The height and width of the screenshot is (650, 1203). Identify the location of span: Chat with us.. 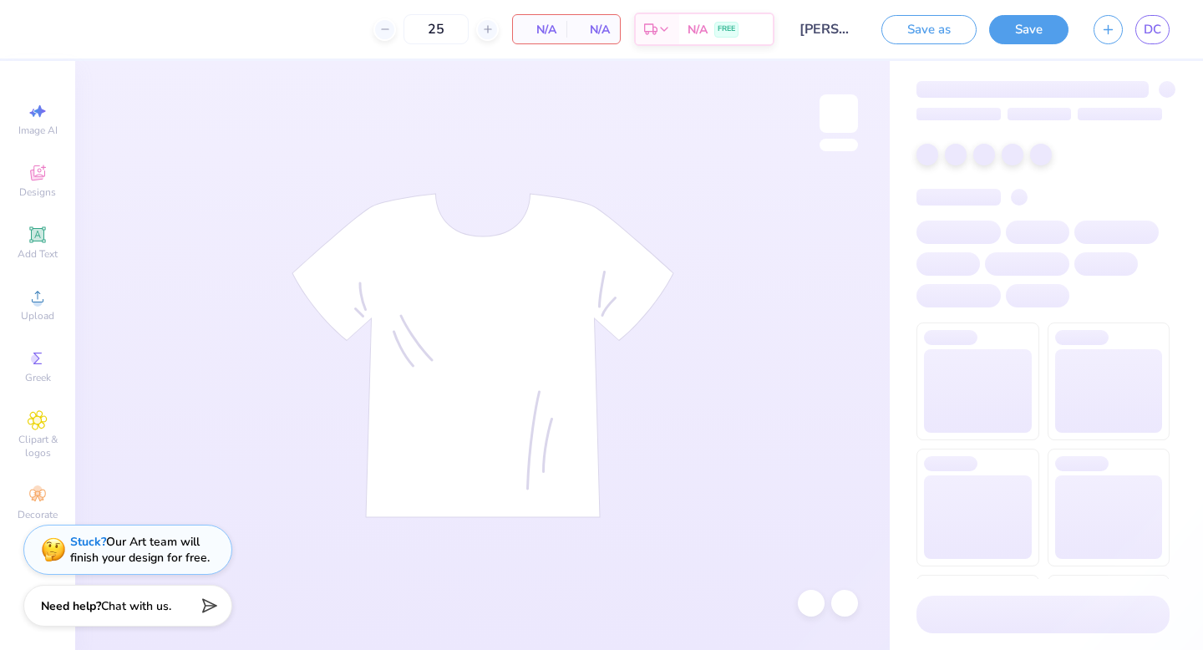
(136, 606).